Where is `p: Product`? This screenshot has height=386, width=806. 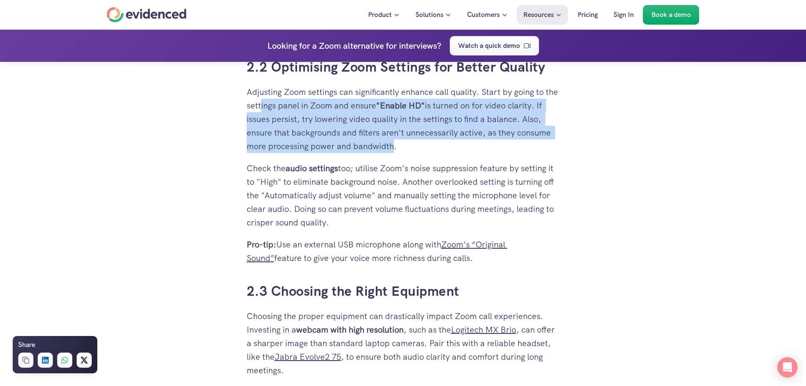
p: Product is located at coordinates (380, 15).